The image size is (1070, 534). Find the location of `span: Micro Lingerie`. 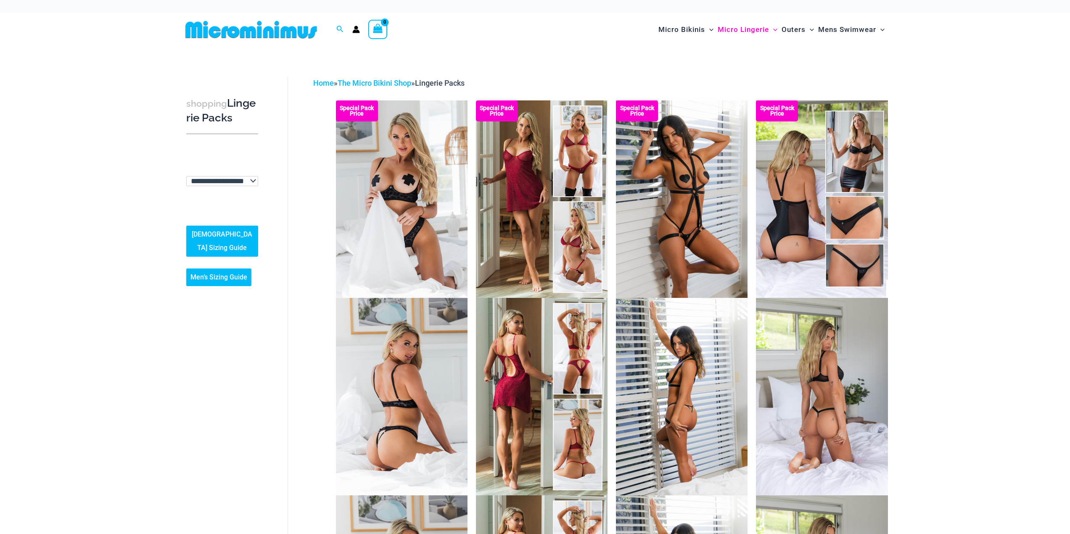

span: Micro Lingerie is located at coordinates (743, 29).